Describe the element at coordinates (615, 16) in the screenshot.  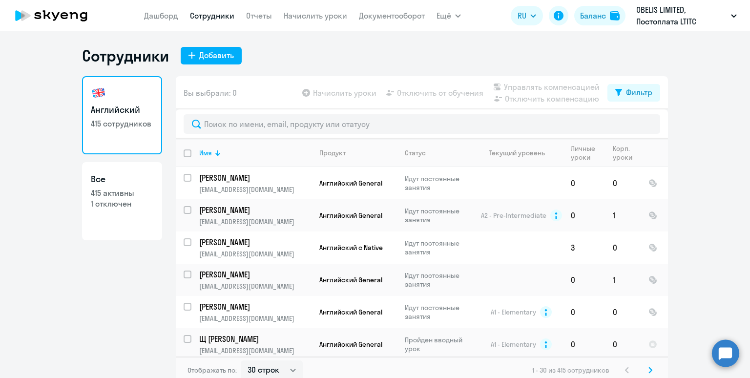
I see `img: balance` at that location.